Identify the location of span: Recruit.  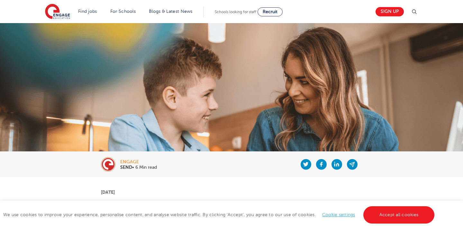
(270, 12).